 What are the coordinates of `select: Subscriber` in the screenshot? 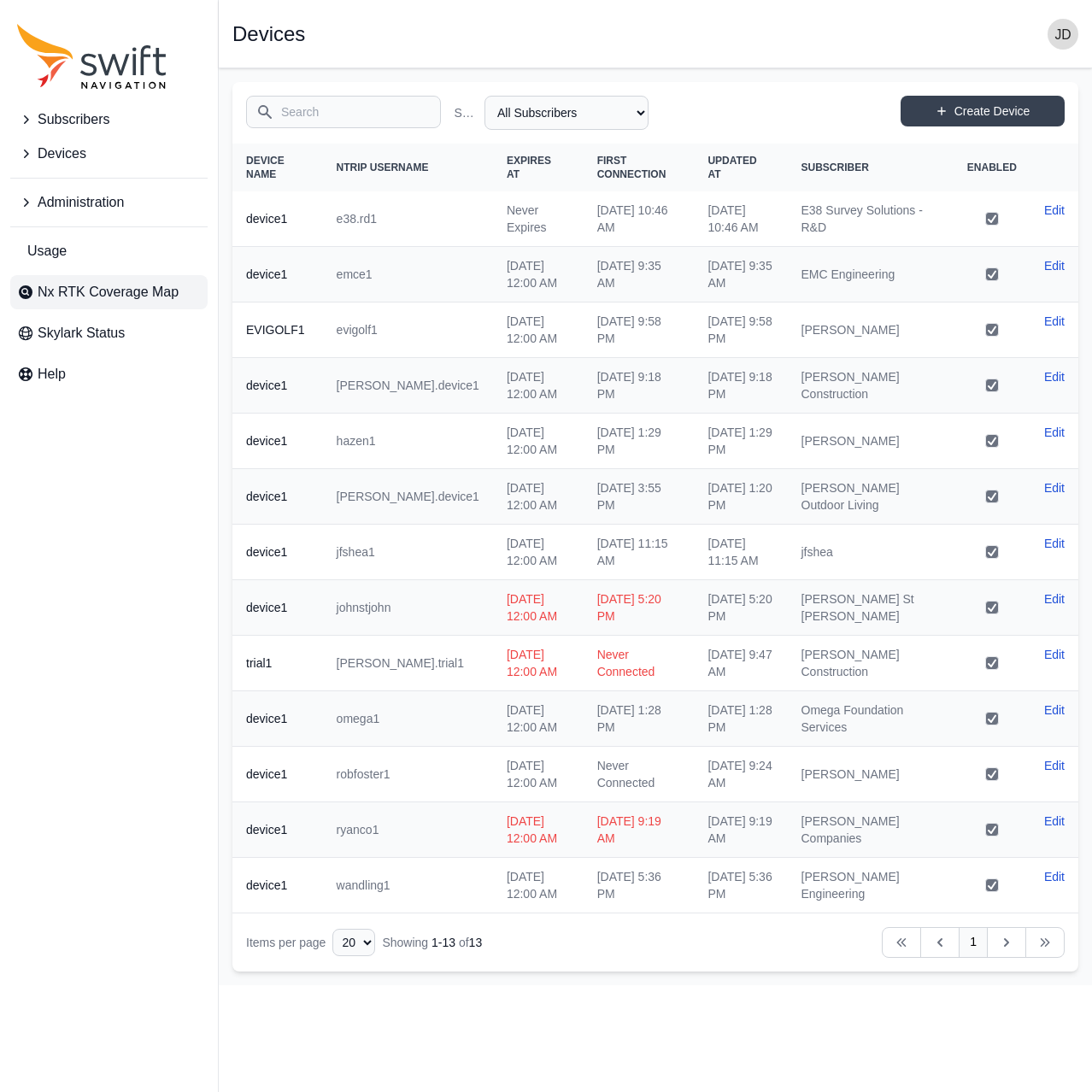 It's located at (566, 113).